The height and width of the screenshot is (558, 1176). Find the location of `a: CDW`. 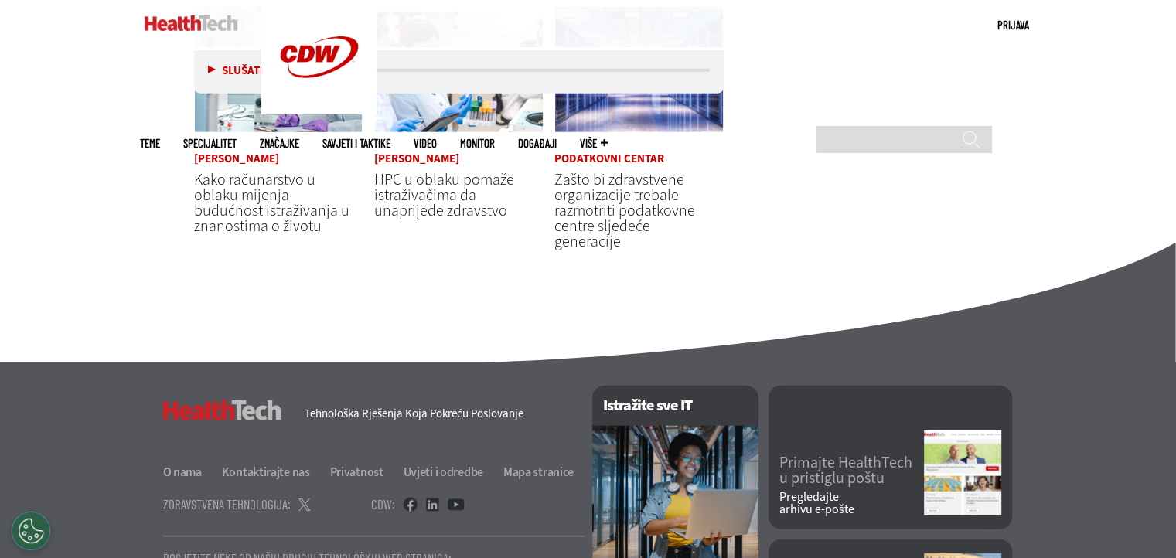

a: CDW is located at coordinates (319, 110).